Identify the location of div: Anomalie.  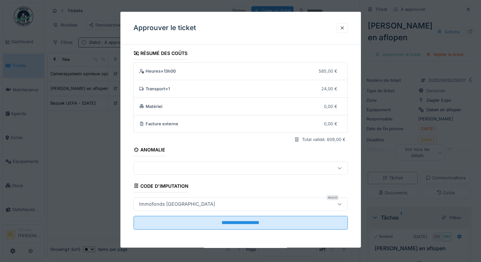
(150, 151).